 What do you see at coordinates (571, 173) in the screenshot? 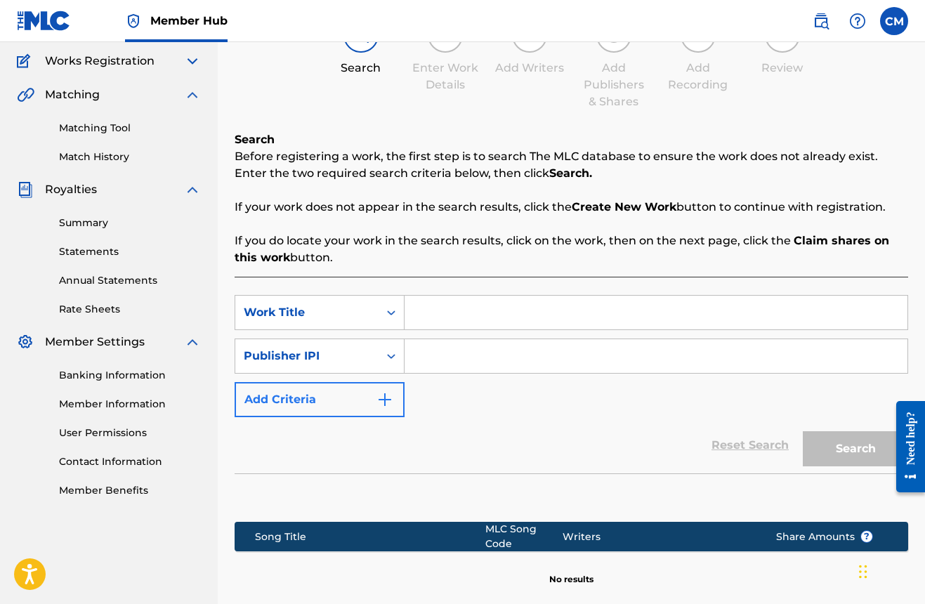
I see `p: Enter the two required search criteria below, then click` at bounding box center [571, 173].